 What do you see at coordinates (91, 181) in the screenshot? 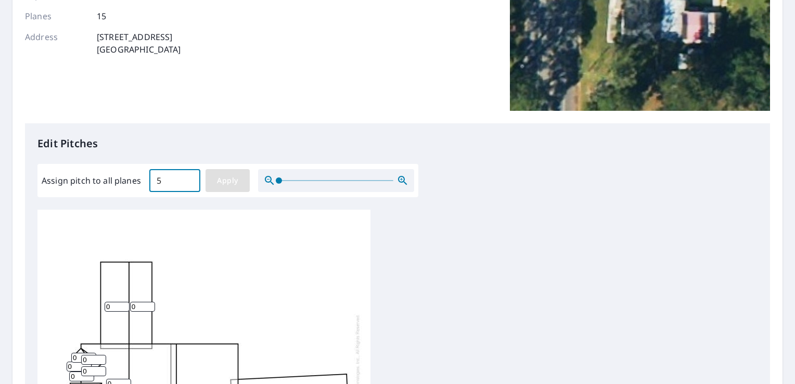
I see `label: Assign pitch to all planes` at bounding box center [91, 181].